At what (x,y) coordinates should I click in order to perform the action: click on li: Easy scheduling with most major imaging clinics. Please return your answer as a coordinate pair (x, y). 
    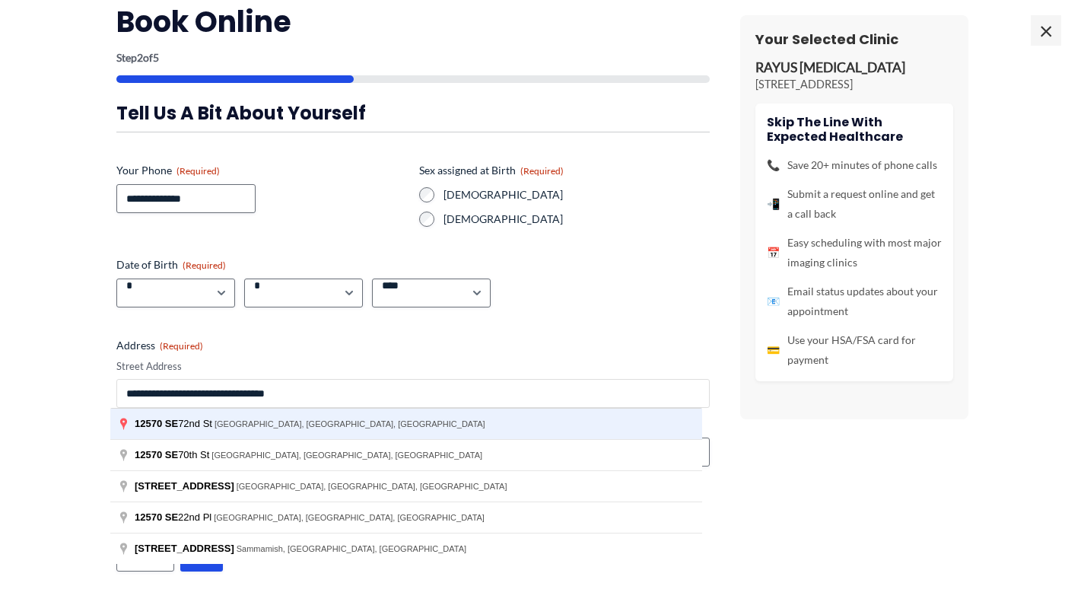
    Looking at the image, I should click on (855, 253).